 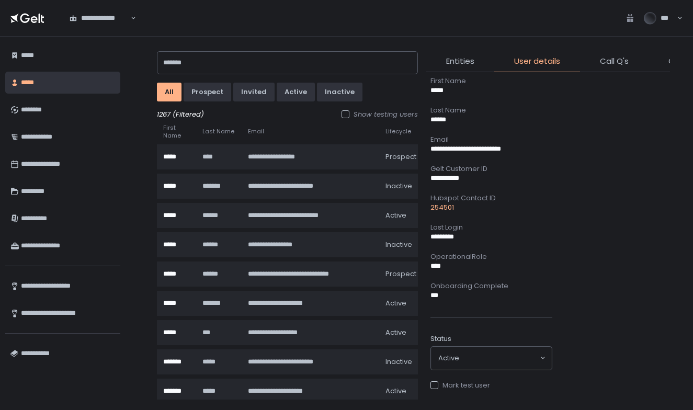 What do you see at coordinates (339, 92) in the screenshot?
I see `button: inactive` at bounding box center [339, 92].